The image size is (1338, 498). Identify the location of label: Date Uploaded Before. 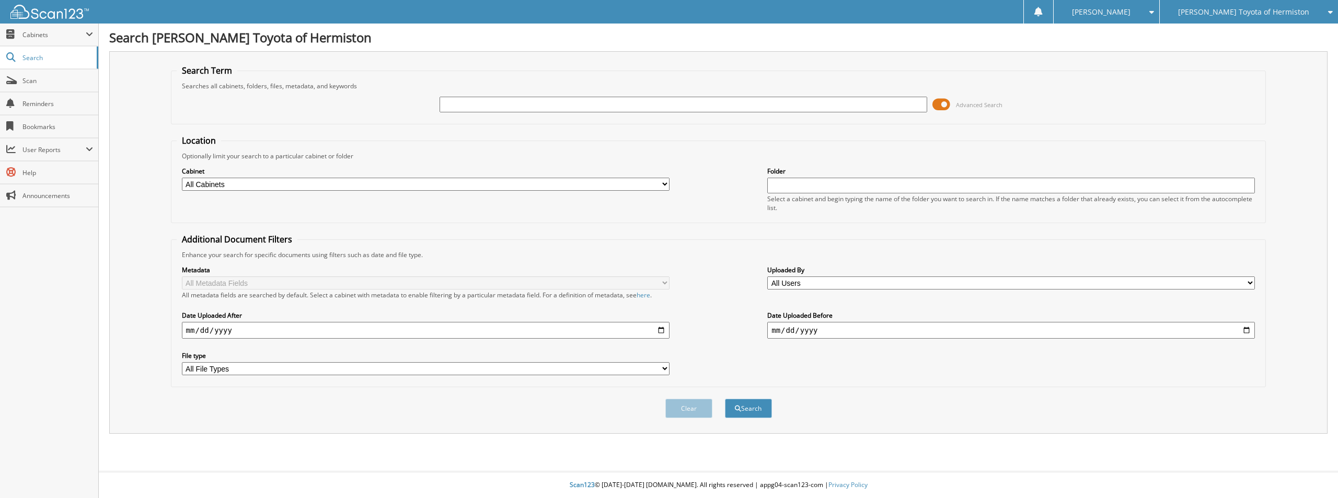
(1011, 315).